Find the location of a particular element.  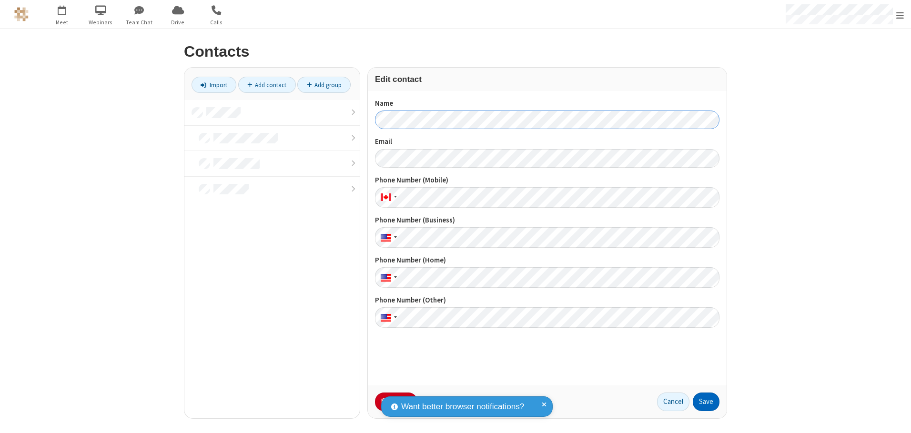

span: Webinars is located at coordinates (101, 22).